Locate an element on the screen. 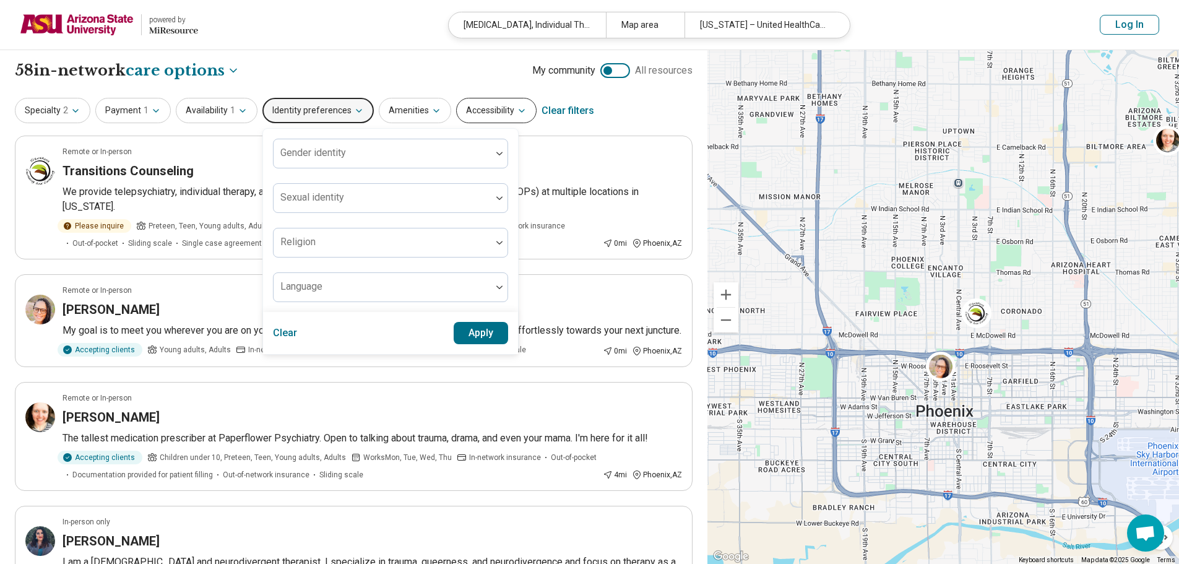  h3: Transitions Counseling is located at coordinates (128, 171).